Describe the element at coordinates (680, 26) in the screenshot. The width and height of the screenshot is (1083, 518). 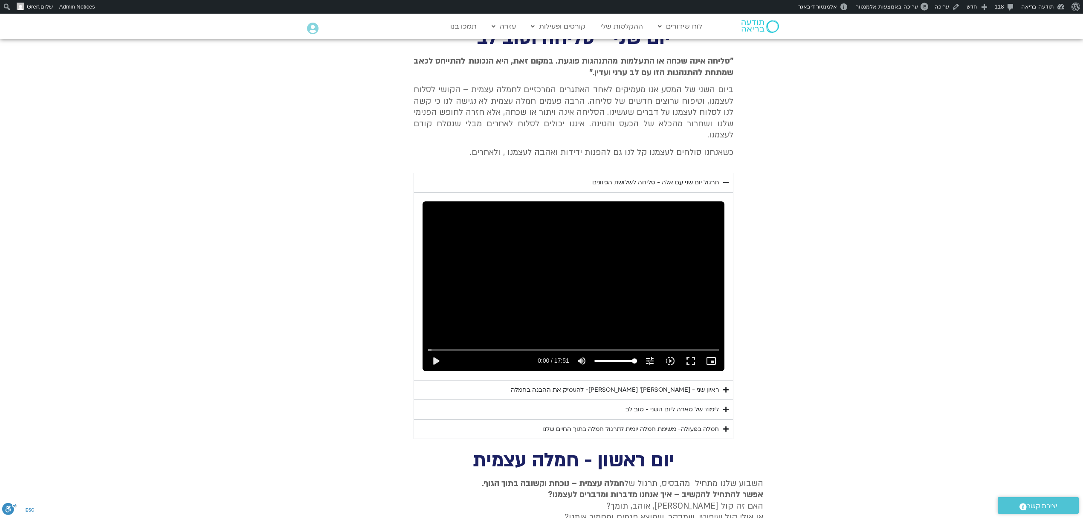
I see `a: לוח שידורים` at that location.